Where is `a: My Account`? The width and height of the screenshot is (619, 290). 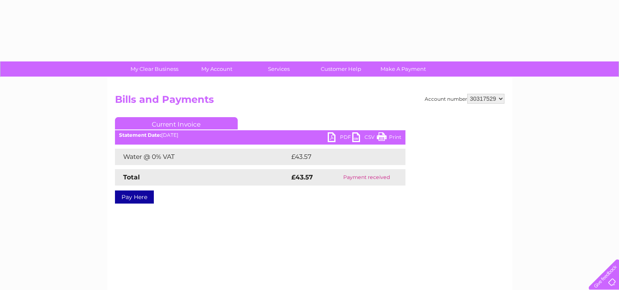 a: My Account is located at coordinates (217, 69).